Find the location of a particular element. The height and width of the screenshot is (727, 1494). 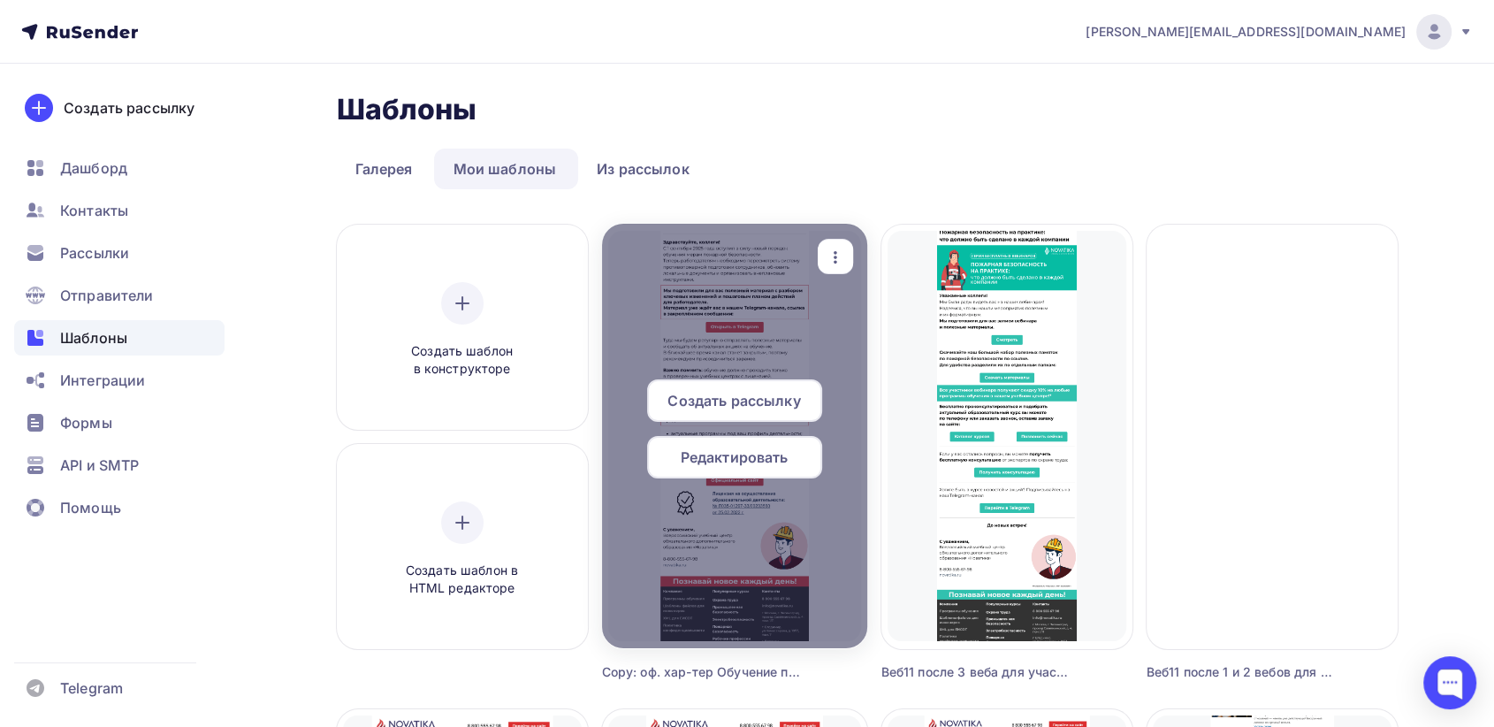

a: Рассылки is located at coordinates (119, 253).